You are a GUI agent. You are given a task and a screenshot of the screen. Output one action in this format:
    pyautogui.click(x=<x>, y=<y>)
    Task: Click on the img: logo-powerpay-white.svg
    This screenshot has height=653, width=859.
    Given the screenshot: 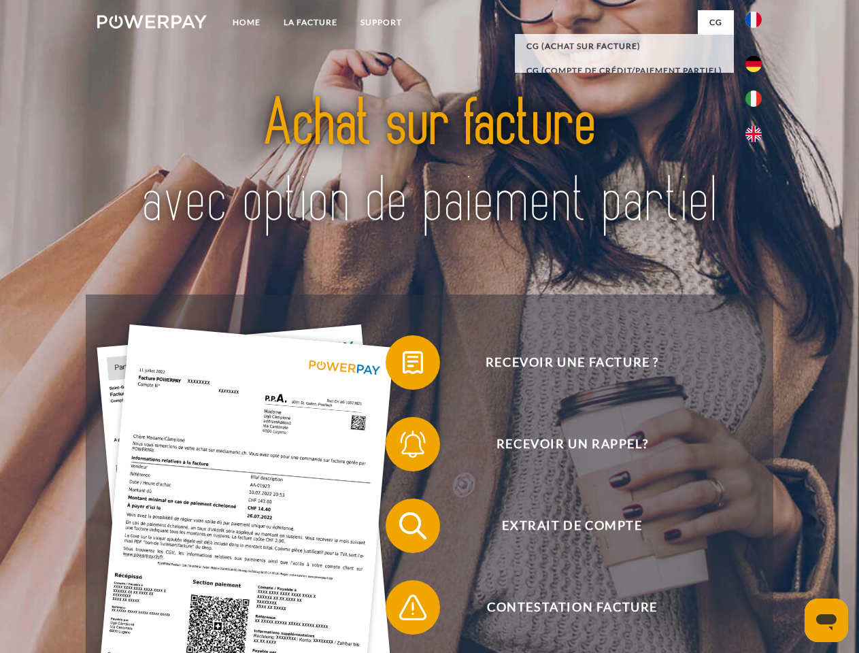 What is the action you would take?
    pyautogui.click(x=152, y=22)
    